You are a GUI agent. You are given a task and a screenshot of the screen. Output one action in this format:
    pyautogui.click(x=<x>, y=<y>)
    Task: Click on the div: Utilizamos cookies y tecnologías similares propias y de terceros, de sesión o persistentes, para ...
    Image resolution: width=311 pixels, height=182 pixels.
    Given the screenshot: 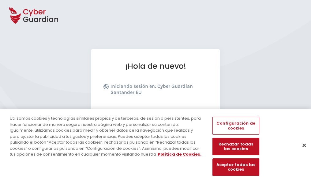 What is the action you would take?
    pyautogui.click(x=107, y=136)
    